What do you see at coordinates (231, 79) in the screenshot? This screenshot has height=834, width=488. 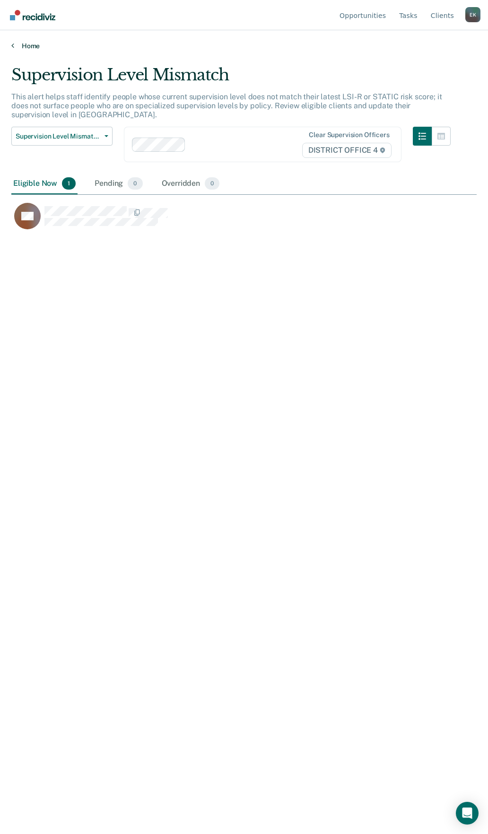 I see `div: Supervision Level Mismatch` at bounding box center [231, 79].